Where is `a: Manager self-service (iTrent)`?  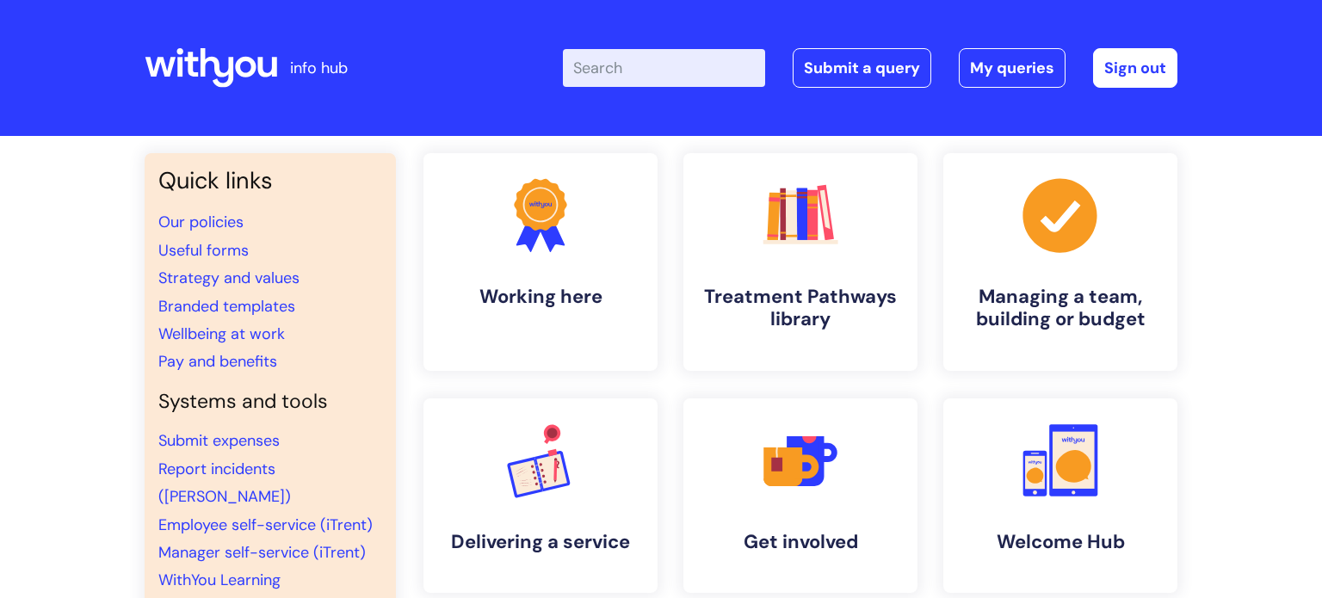
a: Manager self-service (iTrent) is located at coordinates (262, 552).